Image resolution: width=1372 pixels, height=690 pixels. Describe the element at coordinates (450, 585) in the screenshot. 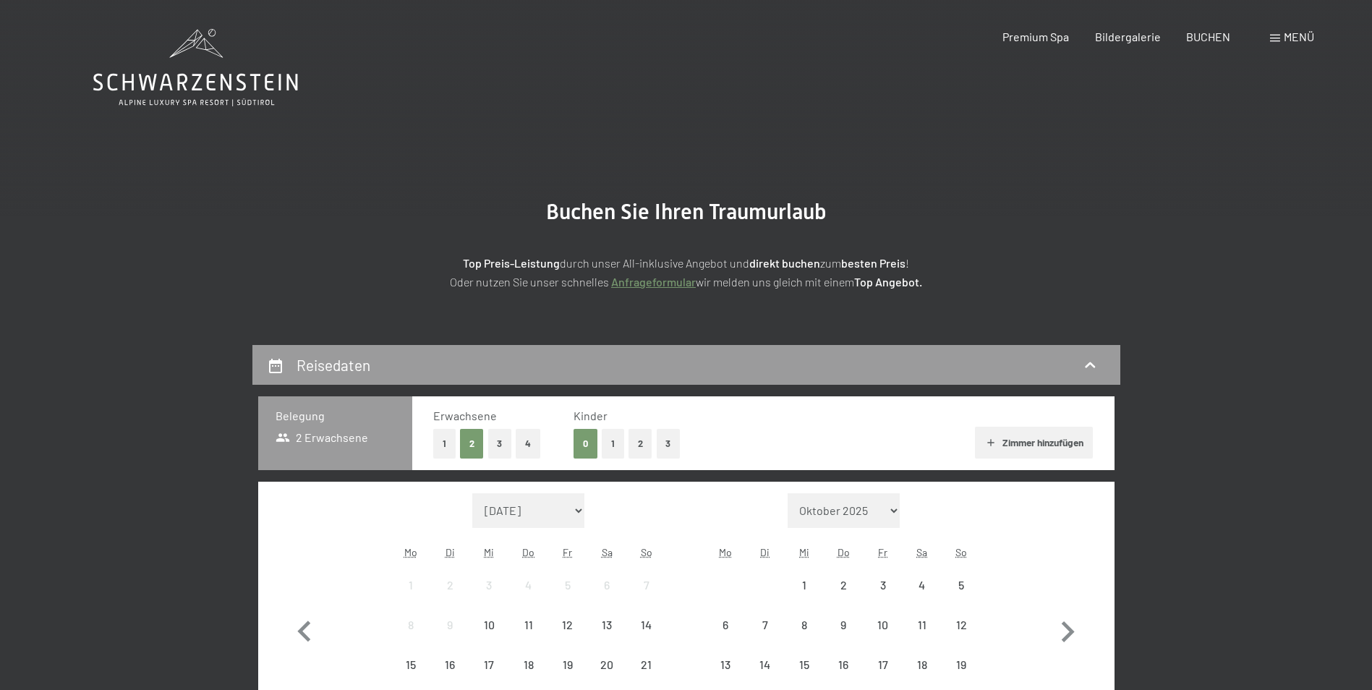

I see `div: Tue Sep 02 2025` at that location.